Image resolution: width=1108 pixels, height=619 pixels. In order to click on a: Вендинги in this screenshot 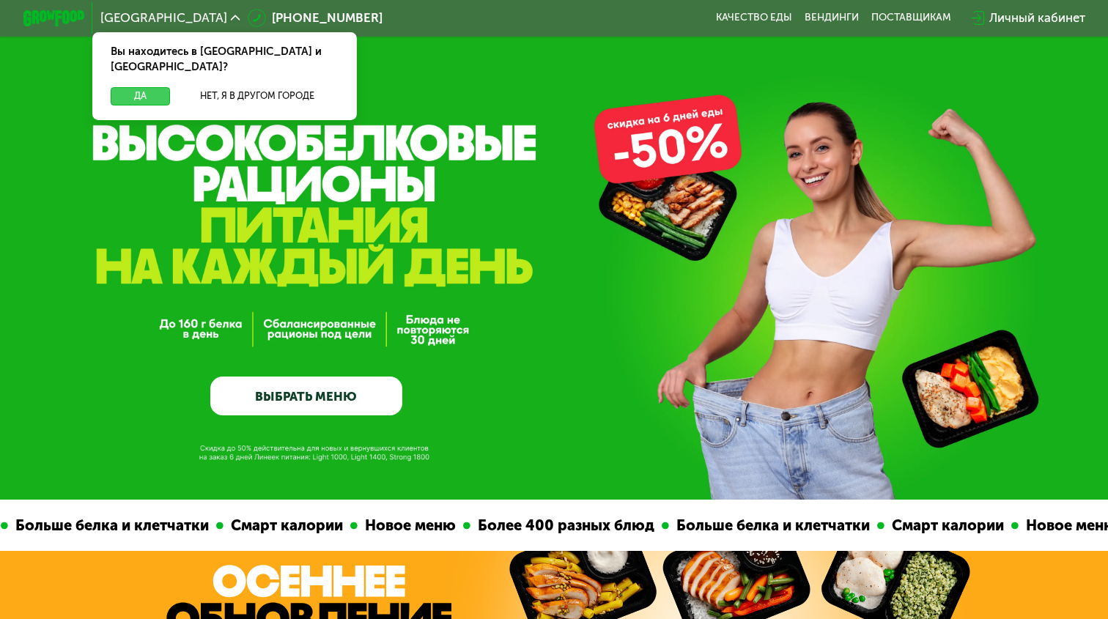, I will do `click(832, 18)`.